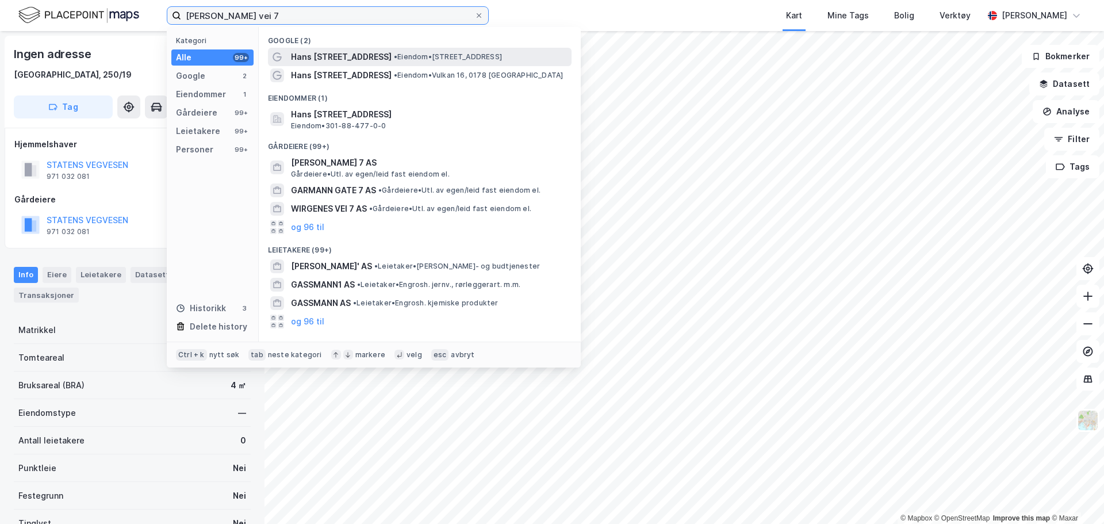  I want to click on div: Eiere, so click(57, 275).